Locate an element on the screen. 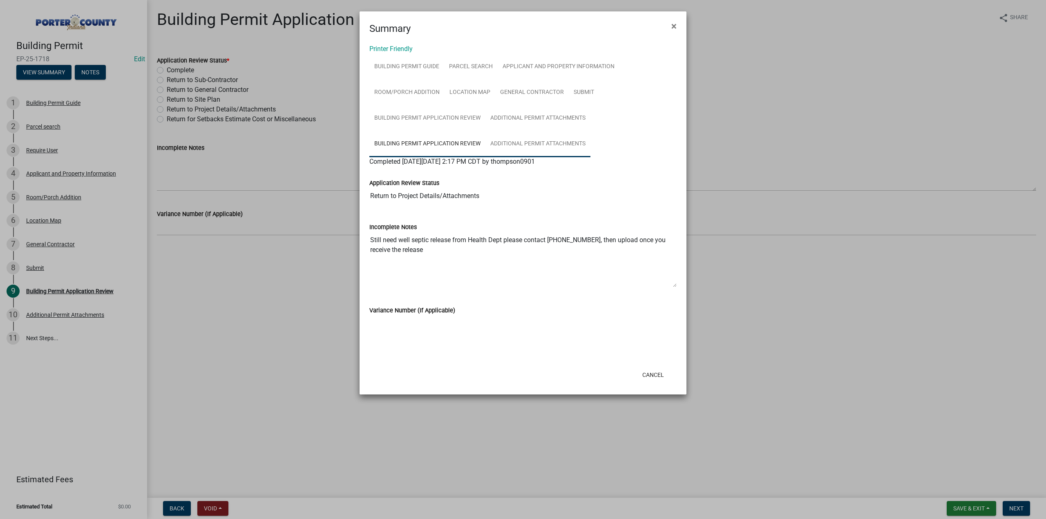 Image resolution: width=1046 pixels, height=519 pixels. a: General Contractor is located at coordinates (532, 93).